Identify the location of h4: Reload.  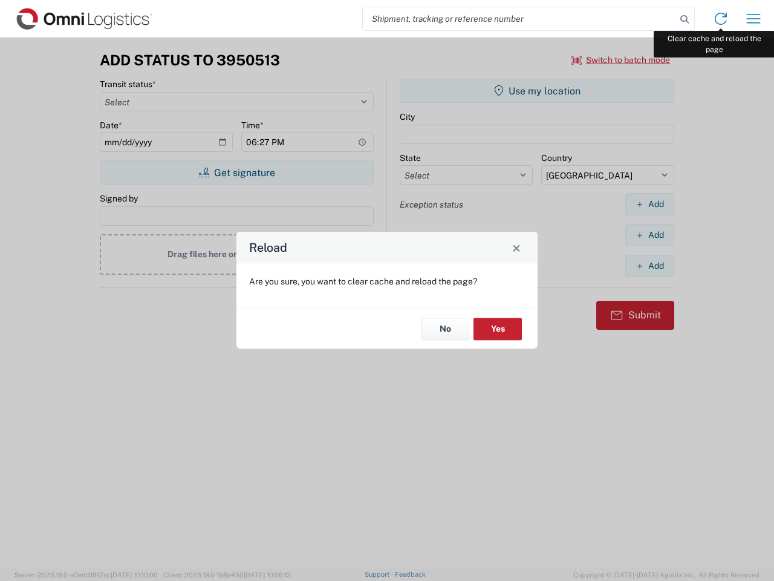
(268, 247).